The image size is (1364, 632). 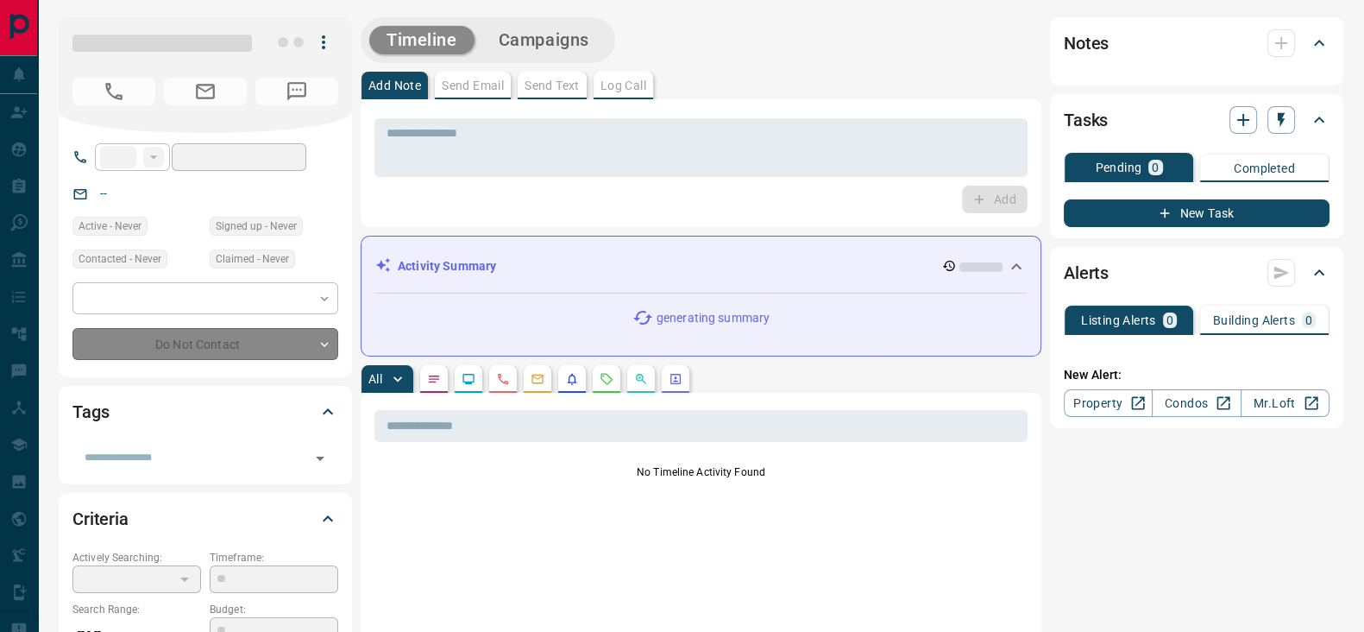 What do you see at coordinates (375, 379) in the screenshot?
I see `p: All` at bounding box center [375, 379].